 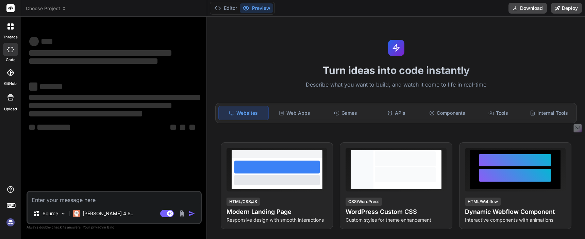 I want to click on img: Pick Models, so click(x=63, y=214).